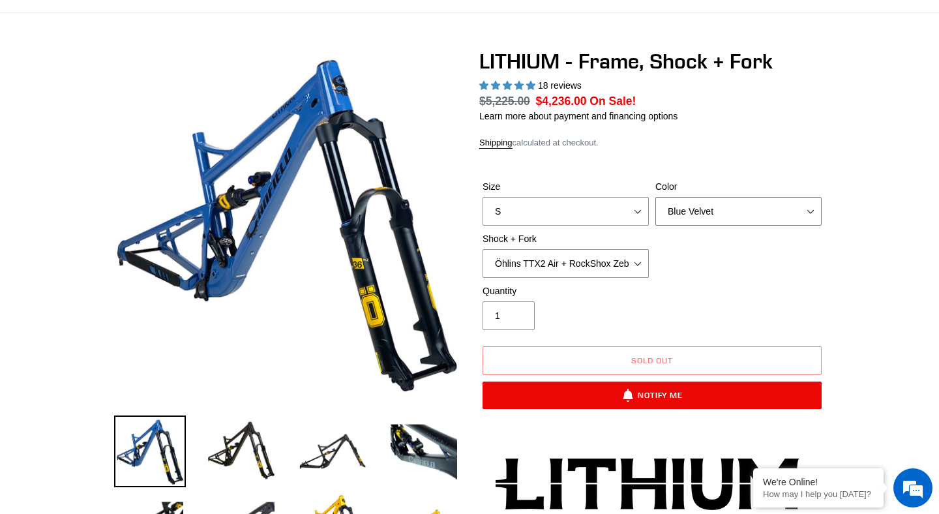  Describe the element at coordinates (565, 239) in the screenshot. I see `label: Shock + Fork` at that location.